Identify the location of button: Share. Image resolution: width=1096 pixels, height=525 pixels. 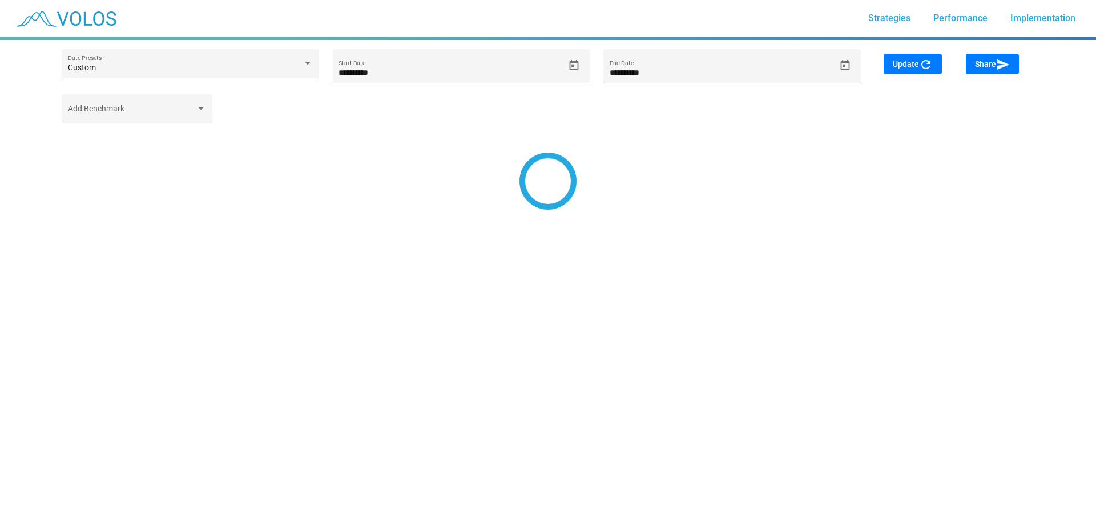
(992, 64).